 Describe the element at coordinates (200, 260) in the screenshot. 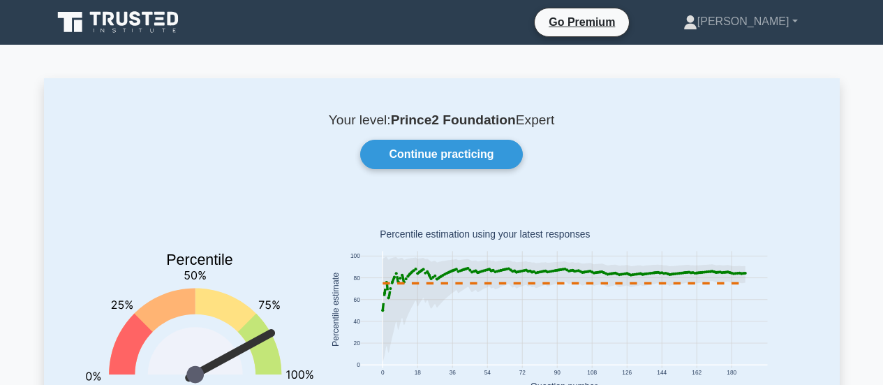

I see `text: Percentile` at that location.